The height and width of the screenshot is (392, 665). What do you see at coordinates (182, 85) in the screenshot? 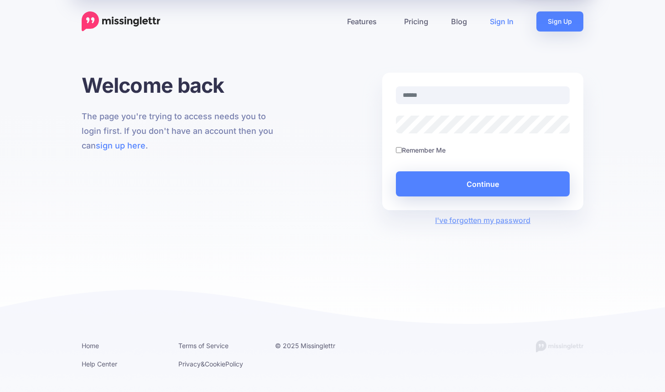
I see `h1: Welcome back` at bounding box center [182, 85].